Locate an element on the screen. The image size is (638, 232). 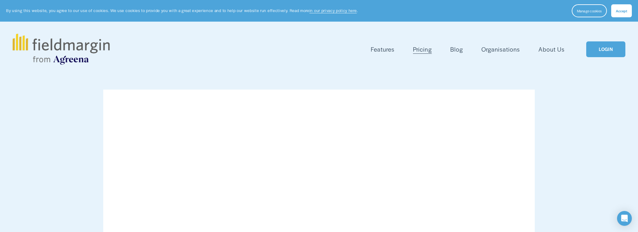
button: Manage cookies is located at coordinates (589, 11).